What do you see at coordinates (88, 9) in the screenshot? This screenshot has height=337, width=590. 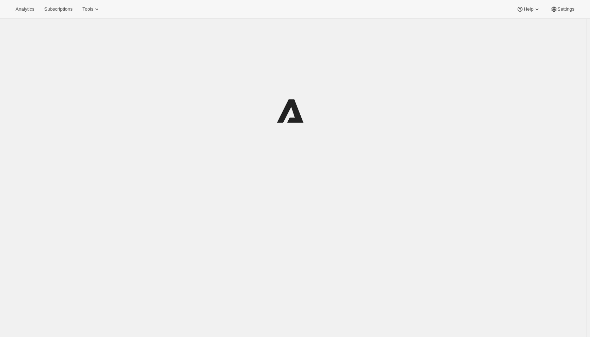 I see `span: Tools` at bounding box center [88, 9].